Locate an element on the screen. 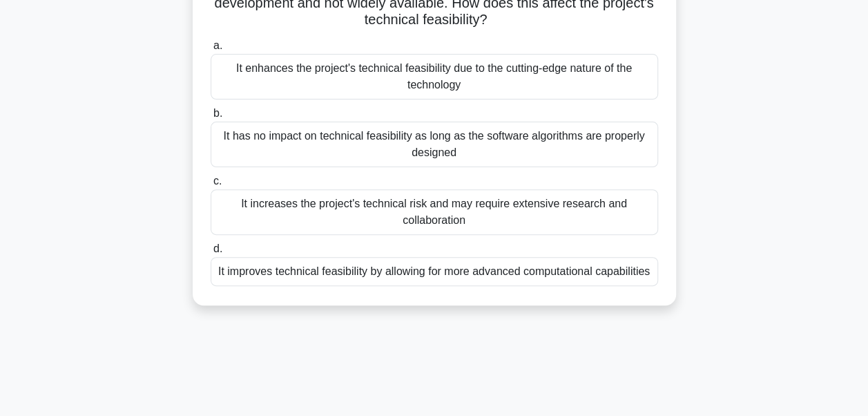 The width and height of the screenshot is (868, 416). span: c. is located at coordinates (218, 180).